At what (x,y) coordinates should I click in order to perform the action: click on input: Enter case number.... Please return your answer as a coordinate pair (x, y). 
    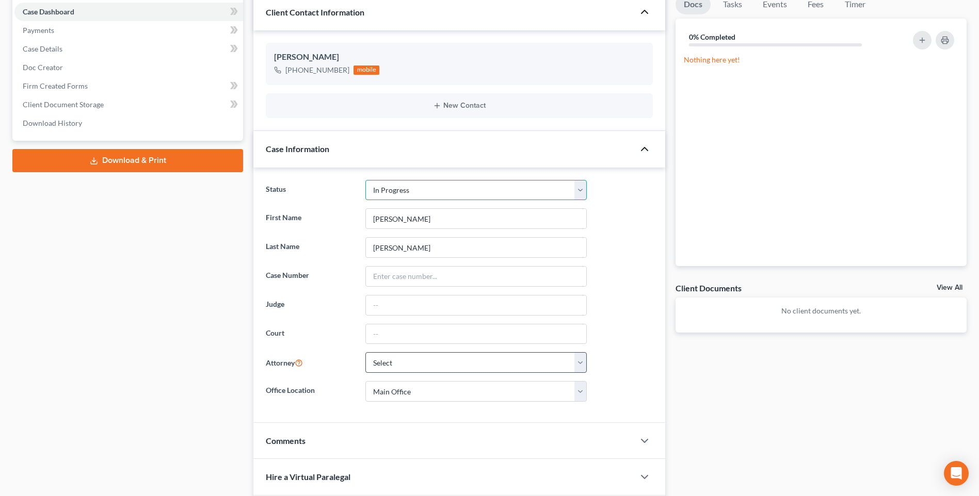
    Looking at the image, I should click on (476, 277).